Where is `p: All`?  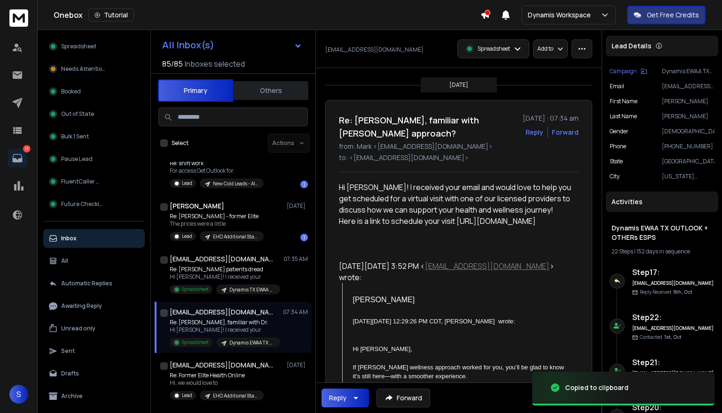 p: All is located at coordinates (64, 261).